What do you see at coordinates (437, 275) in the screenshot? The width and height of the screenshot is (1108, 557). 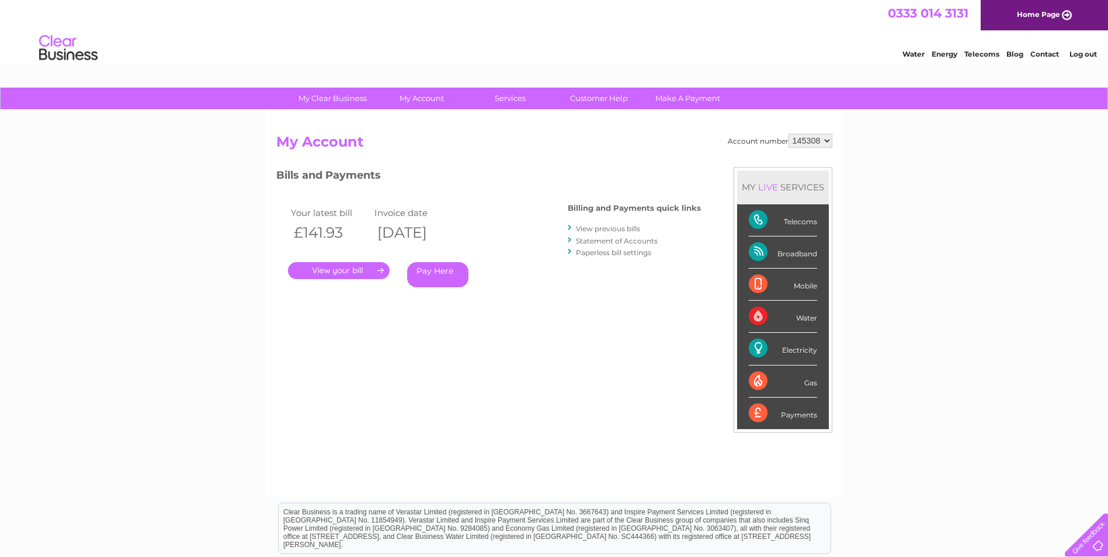 I see `a: Pay Here` at bounding box center [437, 275].